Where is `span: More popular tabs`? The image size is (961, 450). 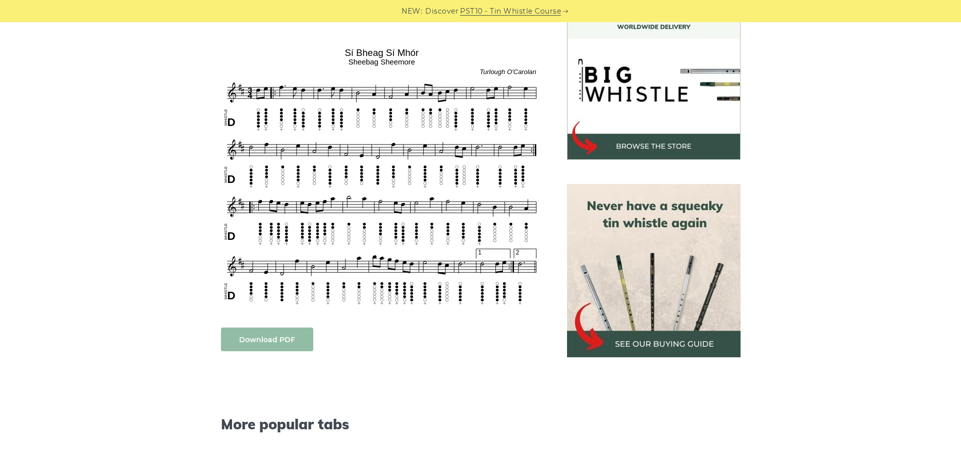 span: More popular tabs is located at coordinates (382, 425).